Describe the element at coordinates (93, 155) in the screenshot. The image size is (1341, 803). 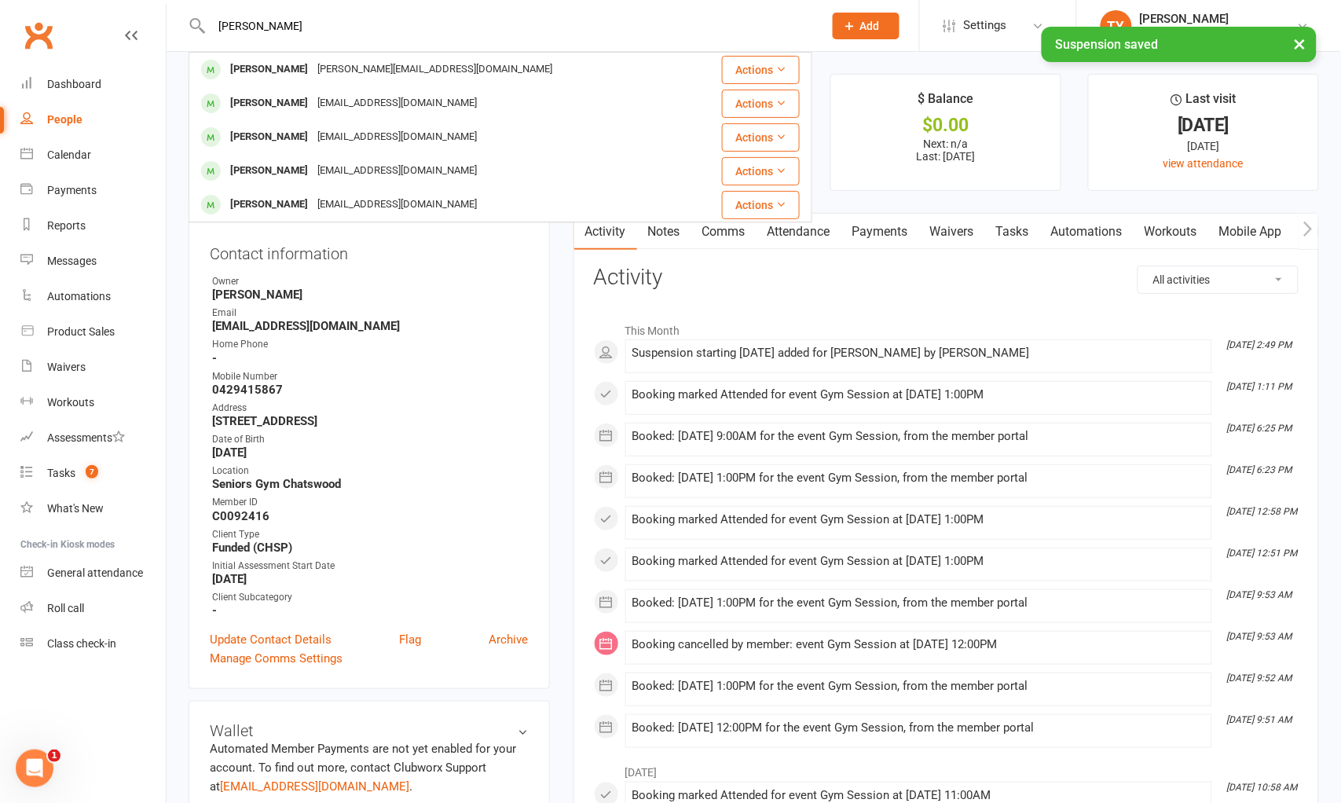
I see `a: Calendar` at that location.